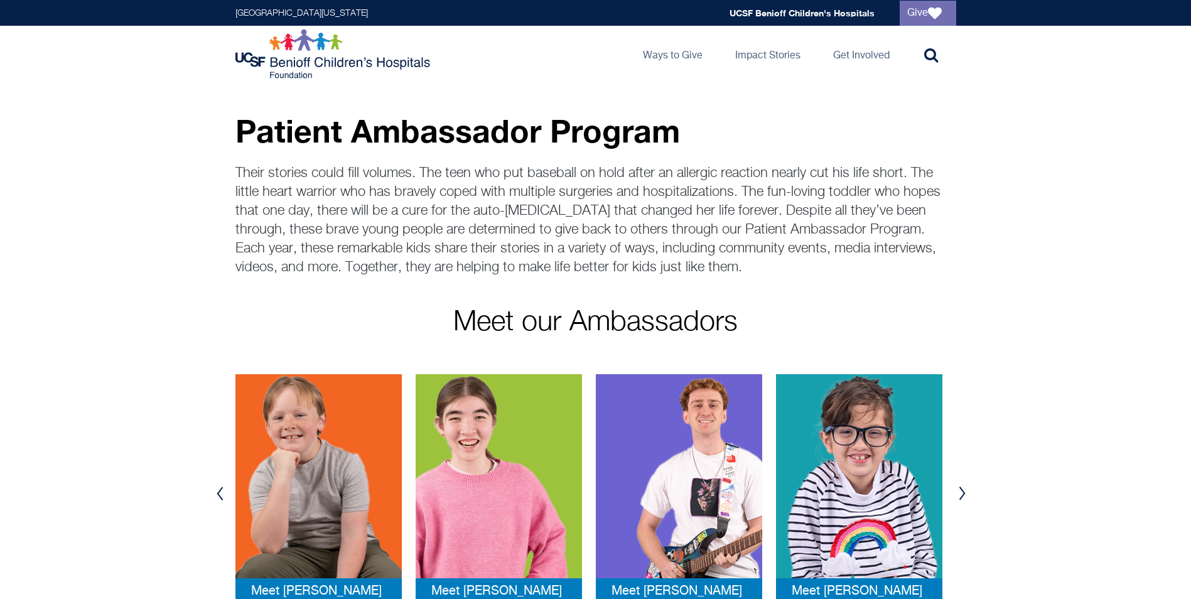 The width and height of the screenshot is (1191, 599). What do you see at coordinates (673, 54) in the screenshot?
I see `a: Ways to Give` at bounding box center [673, 54].